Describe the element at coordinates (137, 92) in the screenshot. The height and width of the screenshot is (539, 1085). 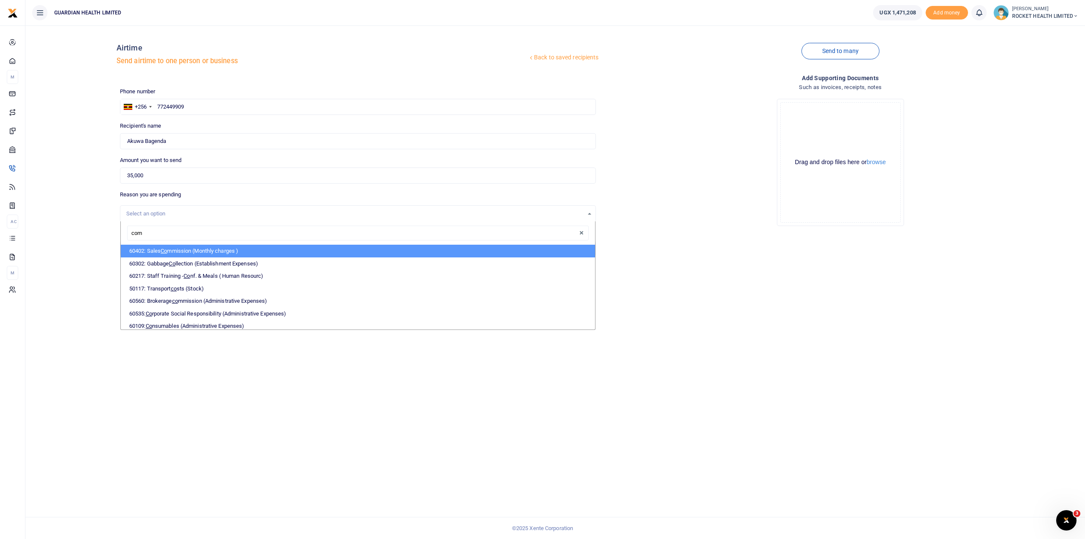
I see `label: Phone number` at that location.